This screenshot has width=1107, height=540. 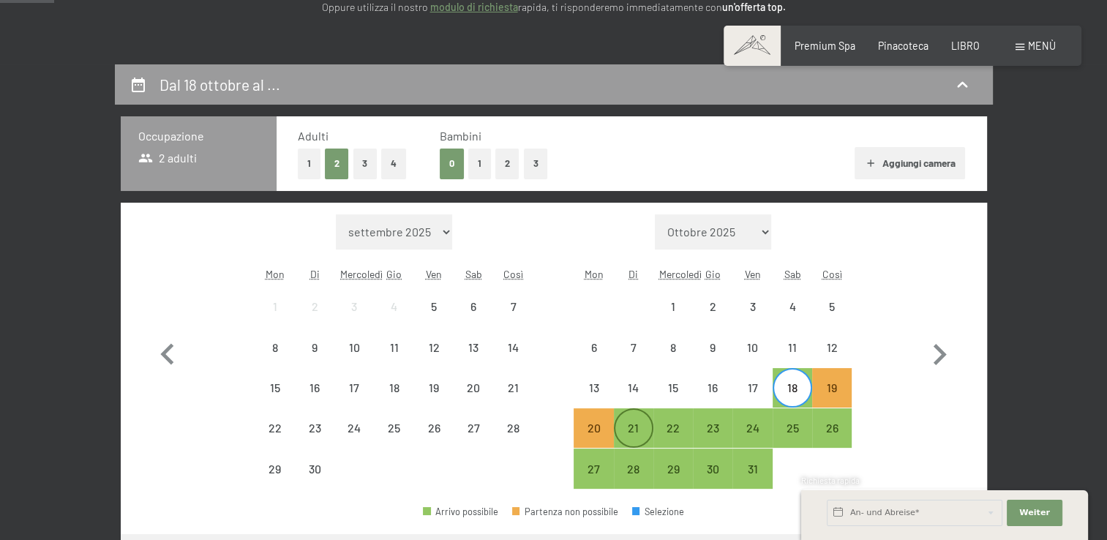 I want to click on div: mer ott 22, 2025, so click(x=673, y=428).